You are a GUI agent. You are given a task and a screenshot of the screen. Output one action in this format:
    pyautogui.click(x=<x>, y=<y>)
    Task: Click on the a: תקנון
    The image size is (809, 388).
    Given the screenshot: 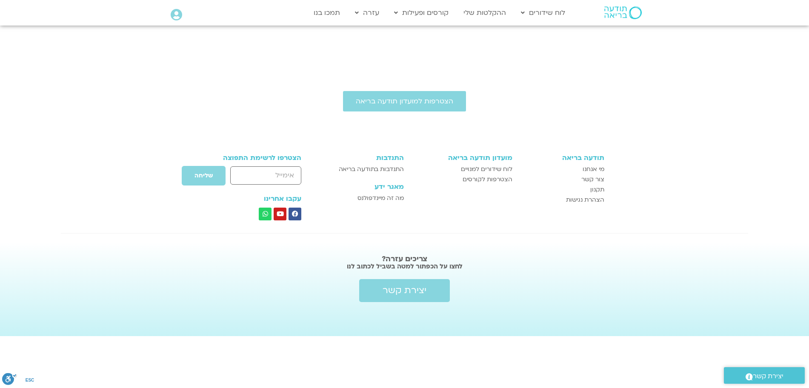 What is the action you would take?
    pyautogui.click(x=563, y=190)
    